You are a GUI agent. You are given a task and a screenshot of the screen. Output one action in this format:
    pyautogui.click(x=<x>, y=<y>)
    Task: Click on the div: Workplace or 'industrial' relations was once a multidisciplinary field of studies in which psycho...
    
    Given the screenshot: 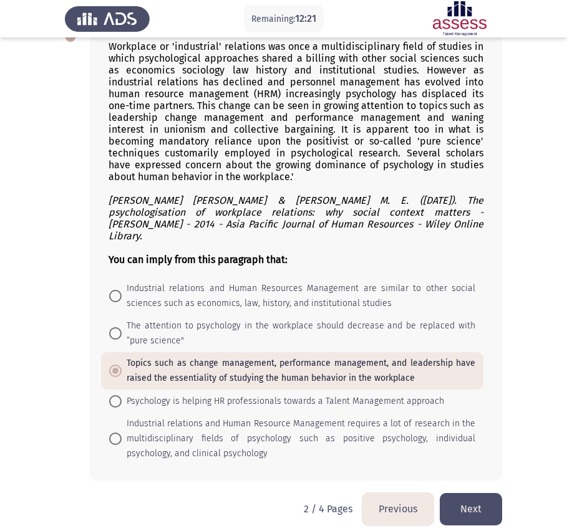 What is the action you would take?
    pyautogui.click(x=295, y=153)
    